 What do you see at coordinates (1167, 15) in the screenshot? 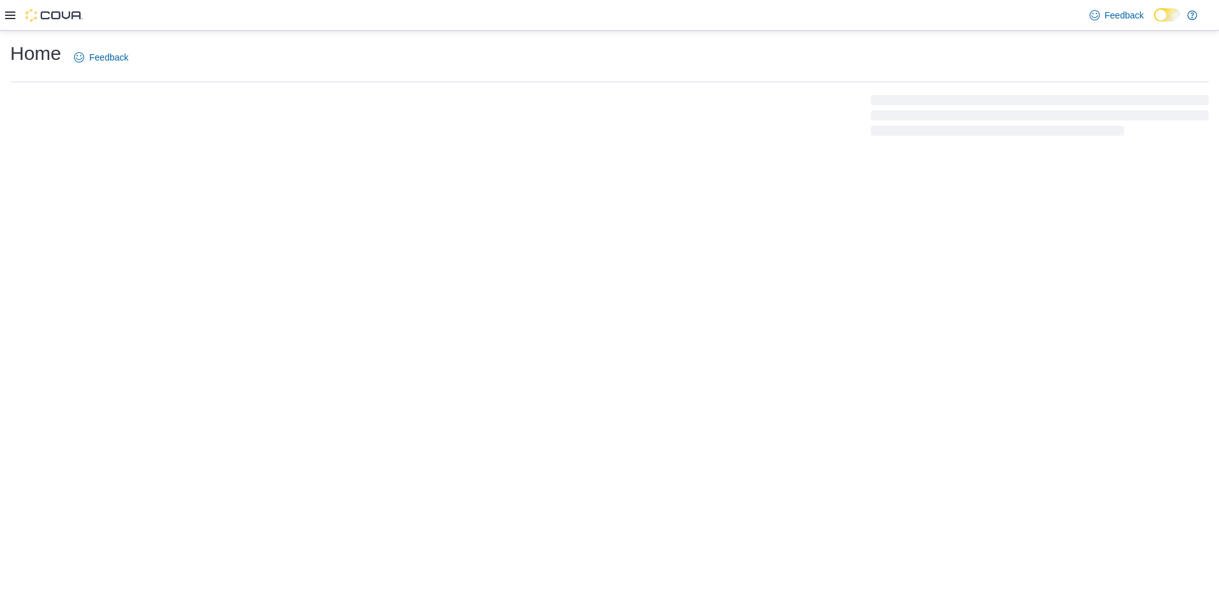
I see `input: Dark Mode` at bounding box center [1167, 15].